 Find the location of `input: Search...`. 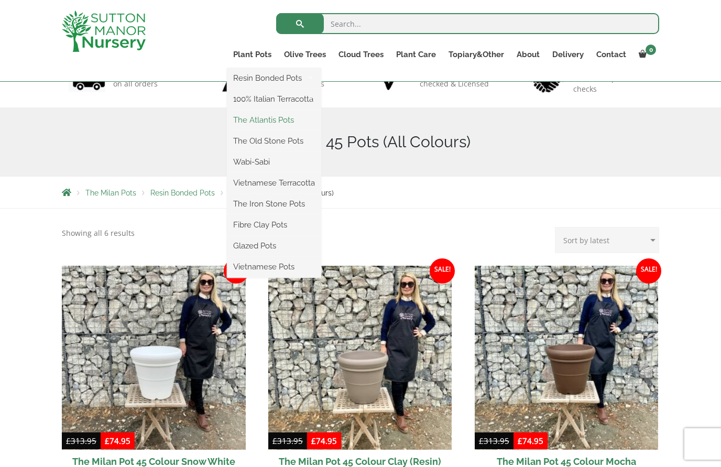

input: Search... is located at coordinates (467, 24).